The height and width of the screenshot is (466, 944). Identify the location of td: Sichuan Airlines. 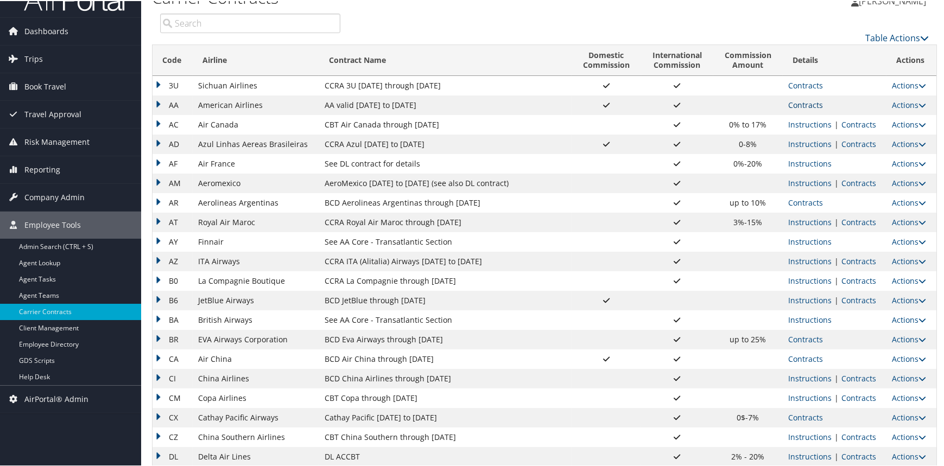
(256, 85).